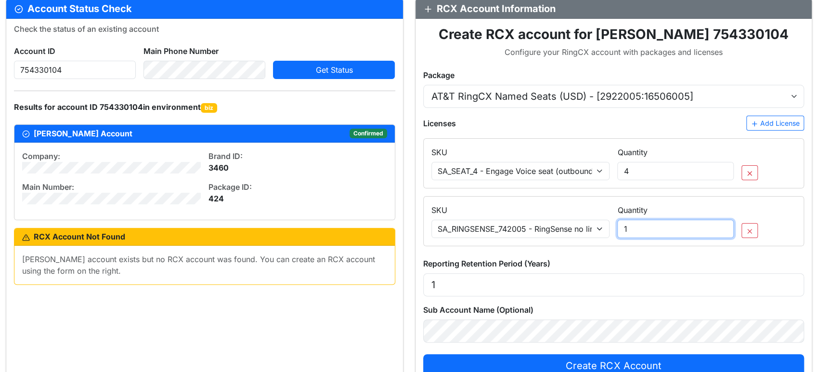 This screenshot has height=372, width=818. I want to click on label: Reporting Retention Period (Years), so click(487, 263).